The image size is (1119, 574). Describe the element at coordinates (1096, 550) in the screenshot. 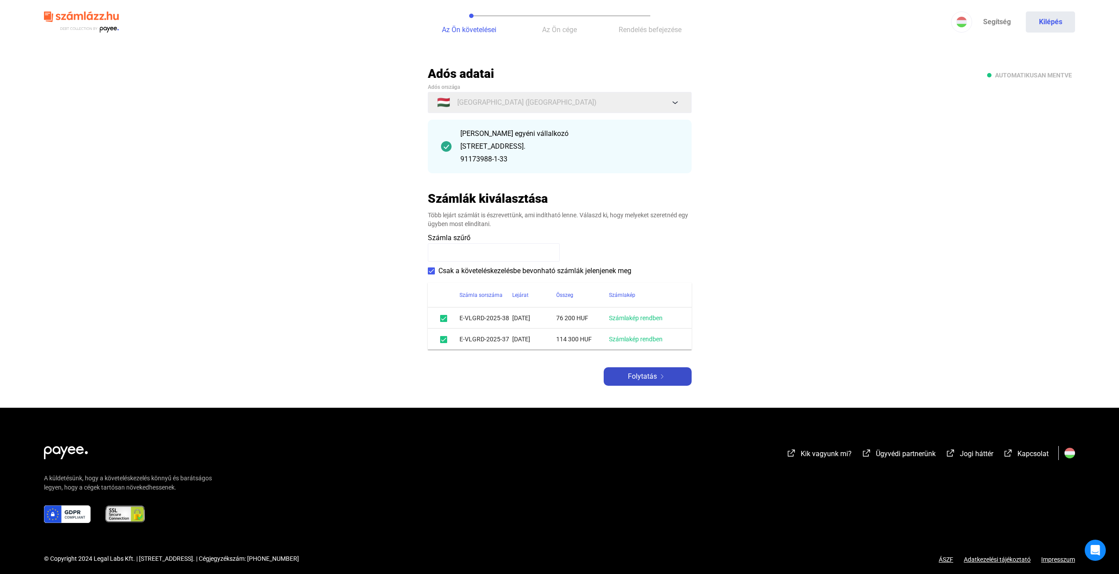

I see `div: Open Intercom Messenger` at that location.